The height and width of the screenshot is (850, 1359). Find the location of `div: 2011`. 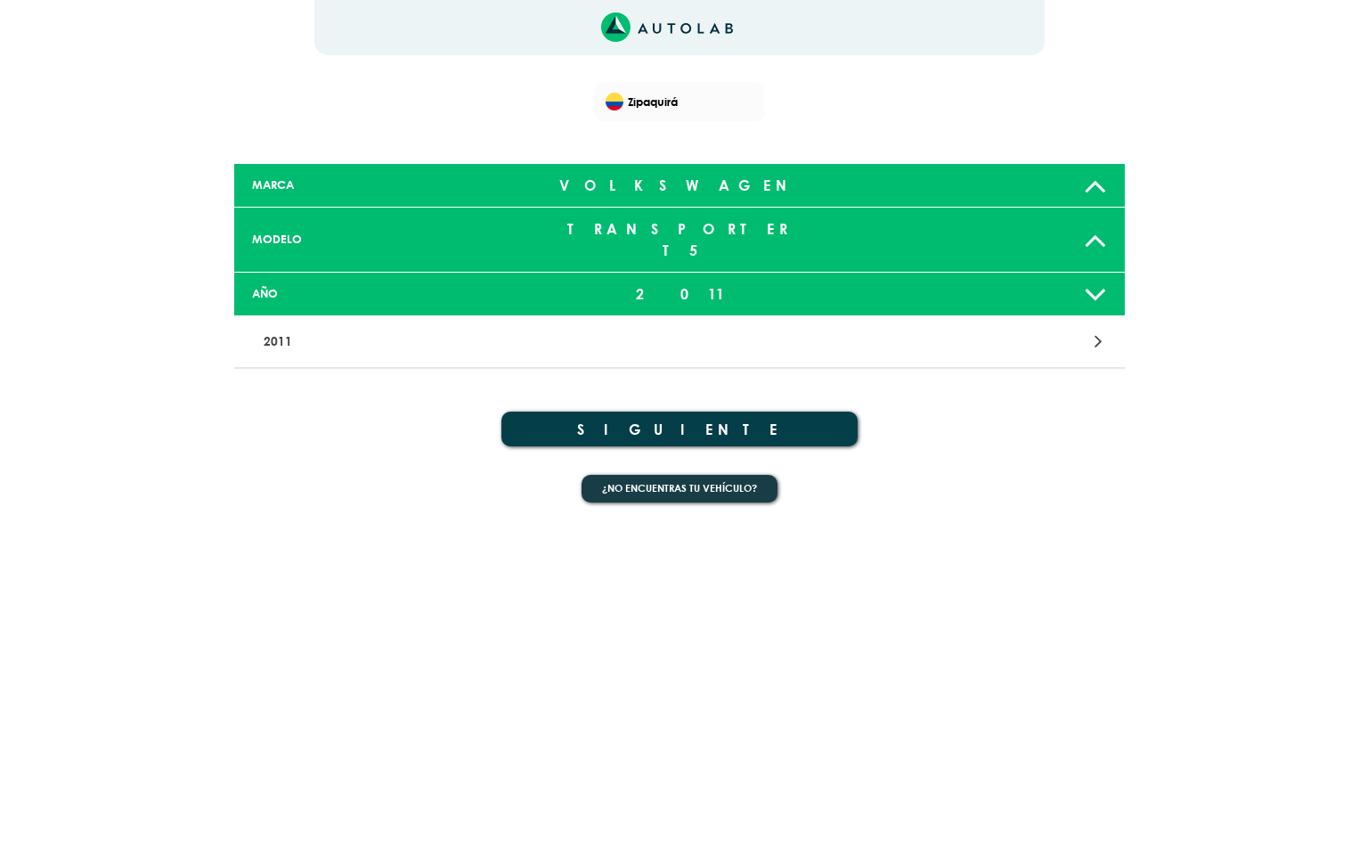

div: 2011 is located at coordinates (680, 294).